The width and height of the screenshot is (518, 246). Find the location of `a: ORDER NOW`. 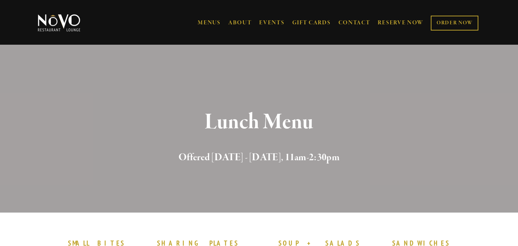

a: ORDER NOW is located at coordinates (454, 23).